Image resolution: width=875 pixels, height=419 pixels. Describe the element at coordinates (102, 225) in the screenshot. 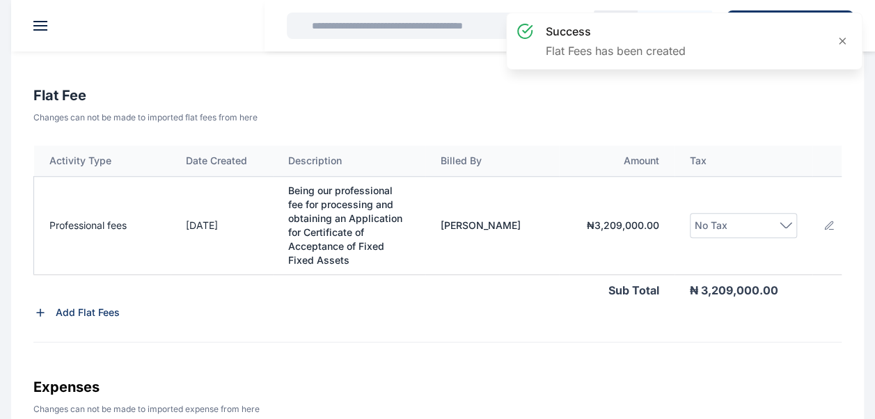

I see `td: Professional fees` at that location.